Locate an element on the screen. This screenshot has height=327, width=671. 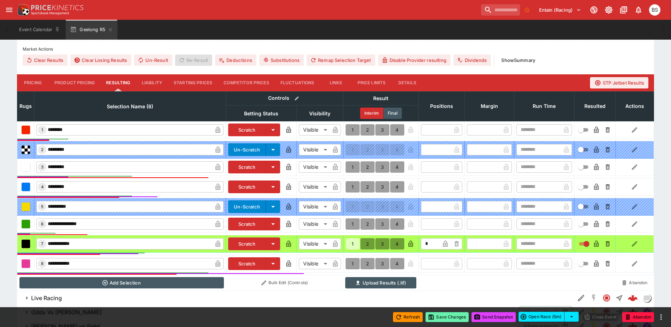
button: Bulk Edit (Controls) is located at coordinates (285, 283).